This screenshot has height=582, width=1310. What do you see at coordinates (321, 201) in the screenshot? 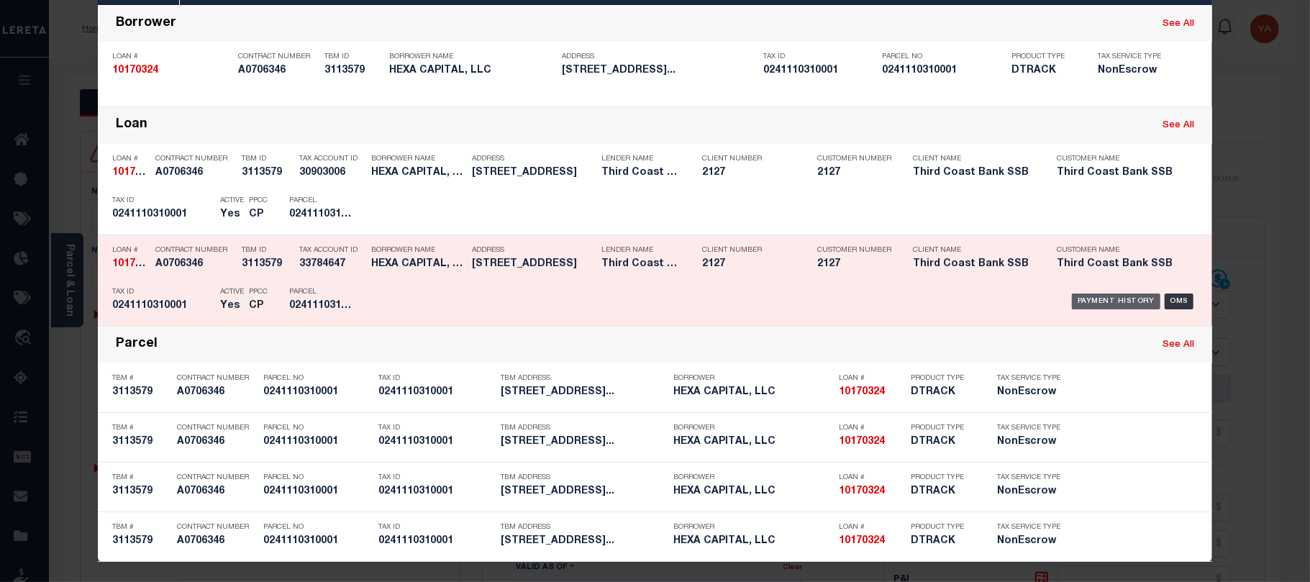
I see `p: Parcel` at bounding box center [321, 201].